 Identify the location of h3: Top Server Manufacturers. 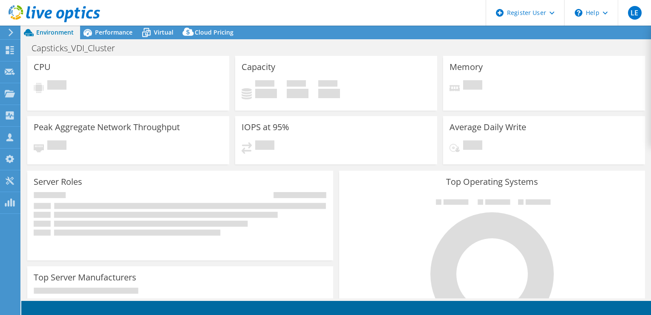
(85, 277).